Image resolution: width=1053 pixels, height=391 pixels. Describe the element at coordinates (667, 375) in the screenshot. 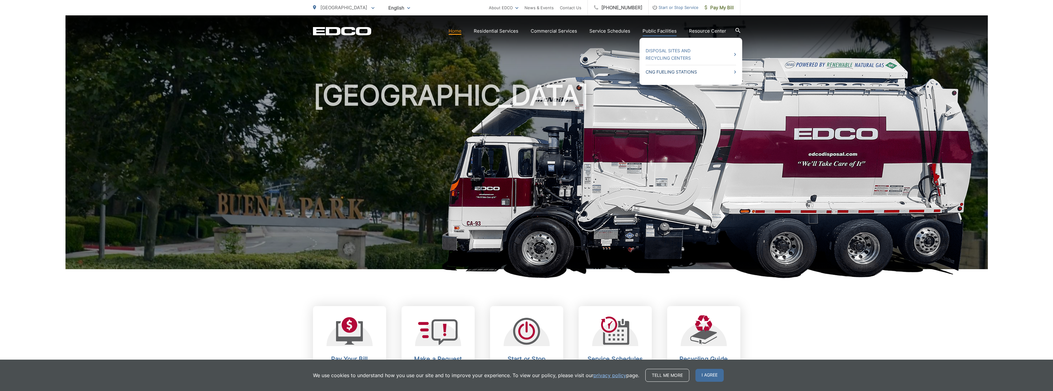

I see `a: Tell me more` at that location.